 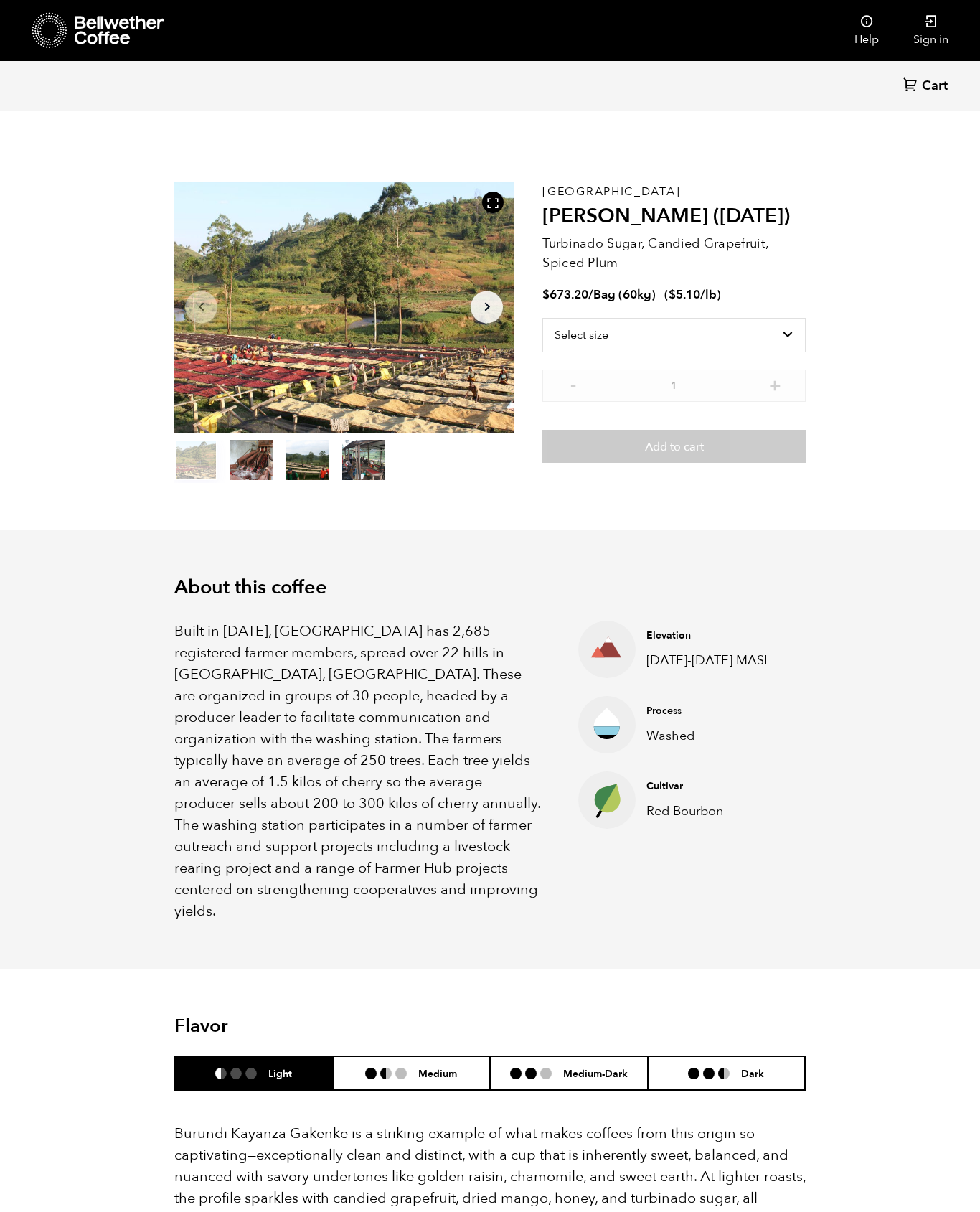 I want to click on button: Add to cart, so click(x=674, y=446).